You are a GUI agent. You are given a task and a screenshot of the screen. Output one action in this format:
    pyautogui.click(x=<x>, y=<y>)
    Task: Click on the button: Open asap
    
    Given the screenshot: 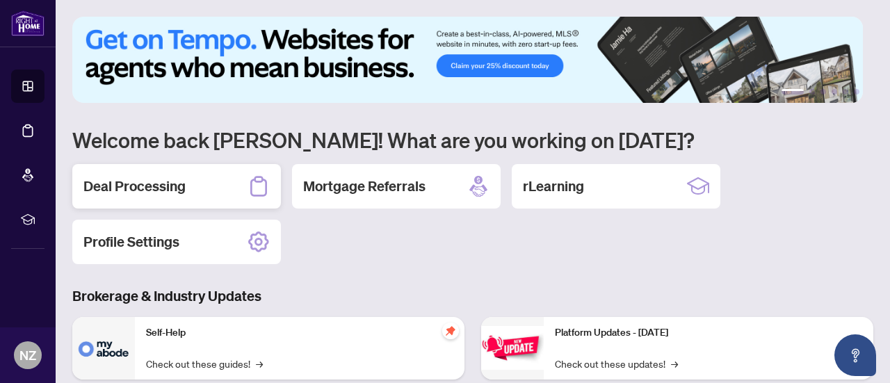 What is the action you would take?
    pyautogui.click(x=855, y=355)
    